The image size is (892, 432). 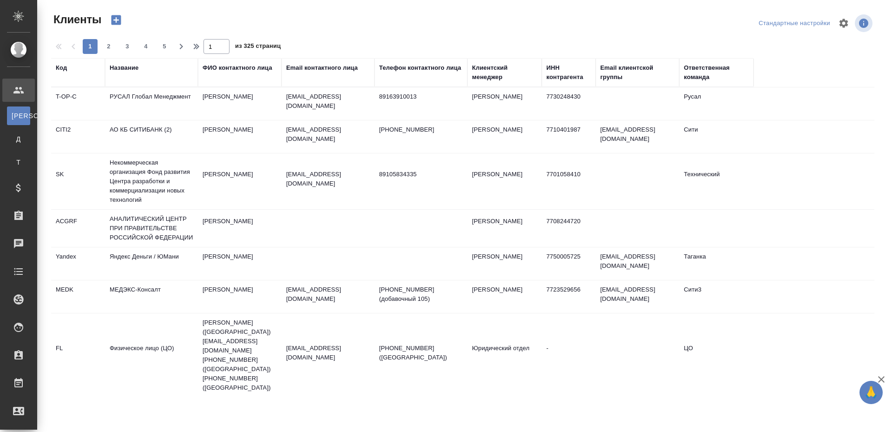 I want to click on span: Посмотреть информацию, so click(x=865, y=23).